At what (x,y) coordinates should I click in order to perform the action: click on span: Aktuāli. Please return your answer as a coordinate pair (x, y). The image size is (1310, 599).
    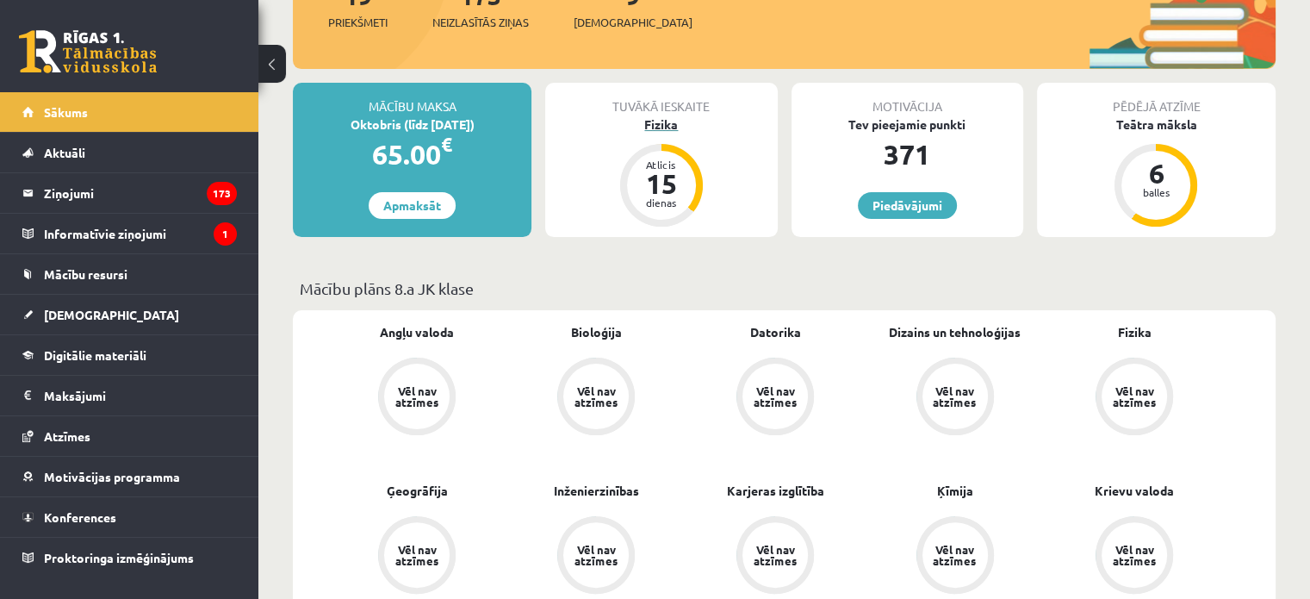
    Looking at the image, I should click on (65, 152).